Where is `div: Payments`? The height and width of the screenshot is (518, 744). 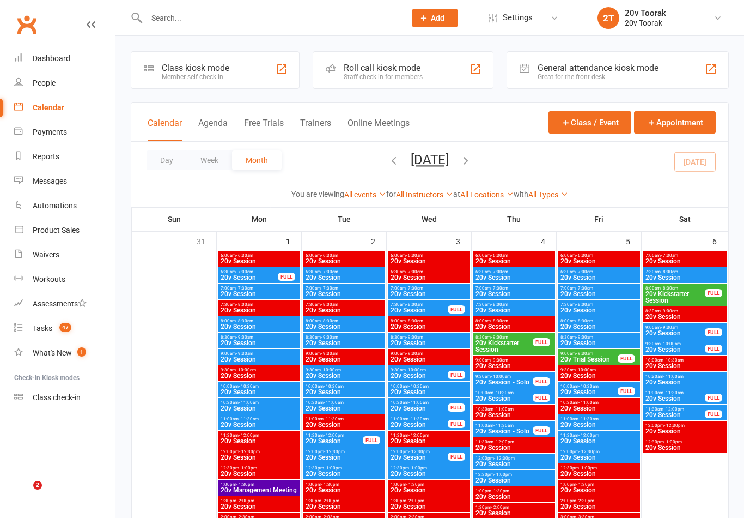
div: Payments is located at coordinates (50, 132).